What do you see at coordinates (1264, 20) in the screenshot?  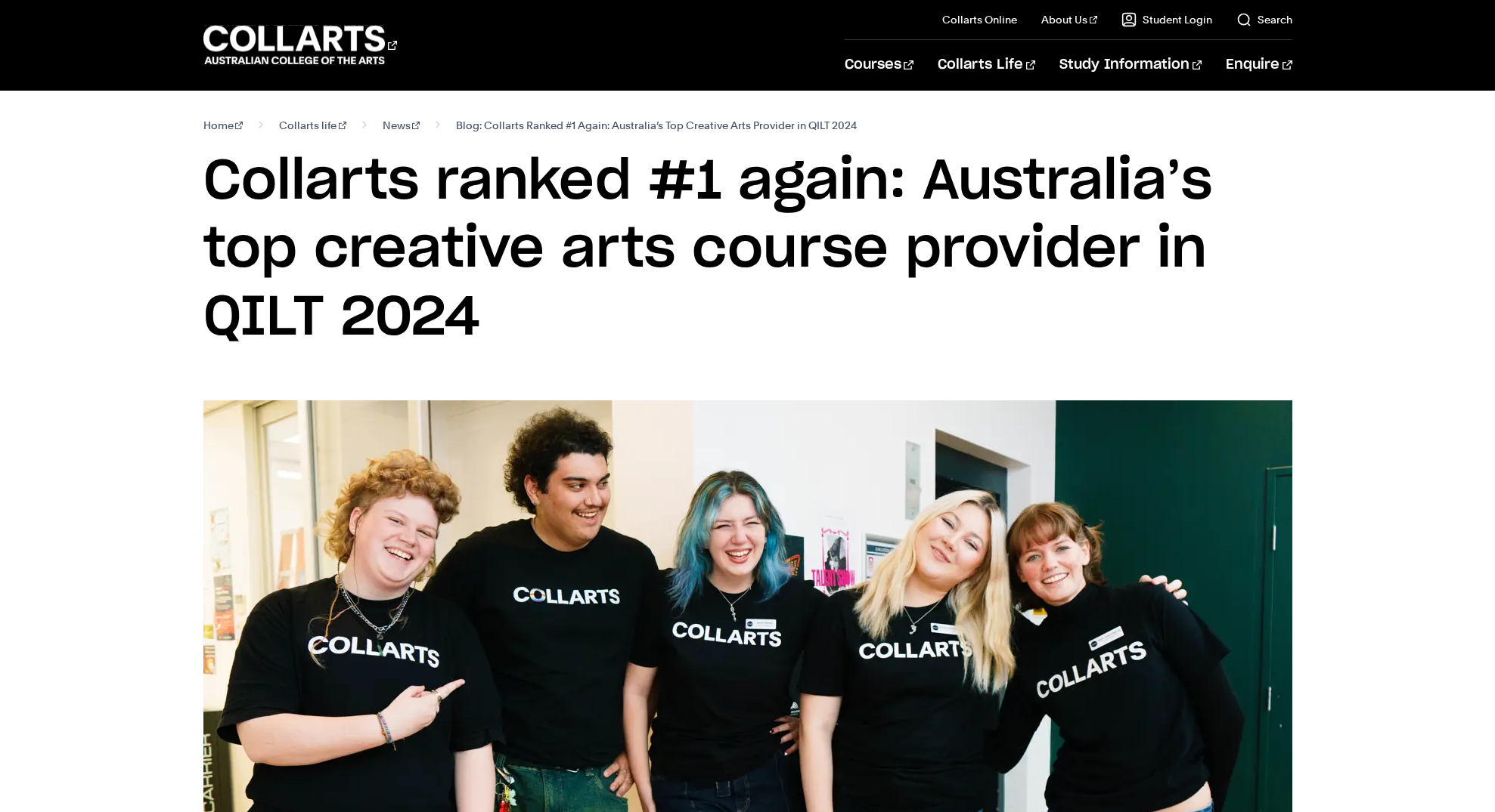 I see `a: Search` at bounding box center [1264, 20].